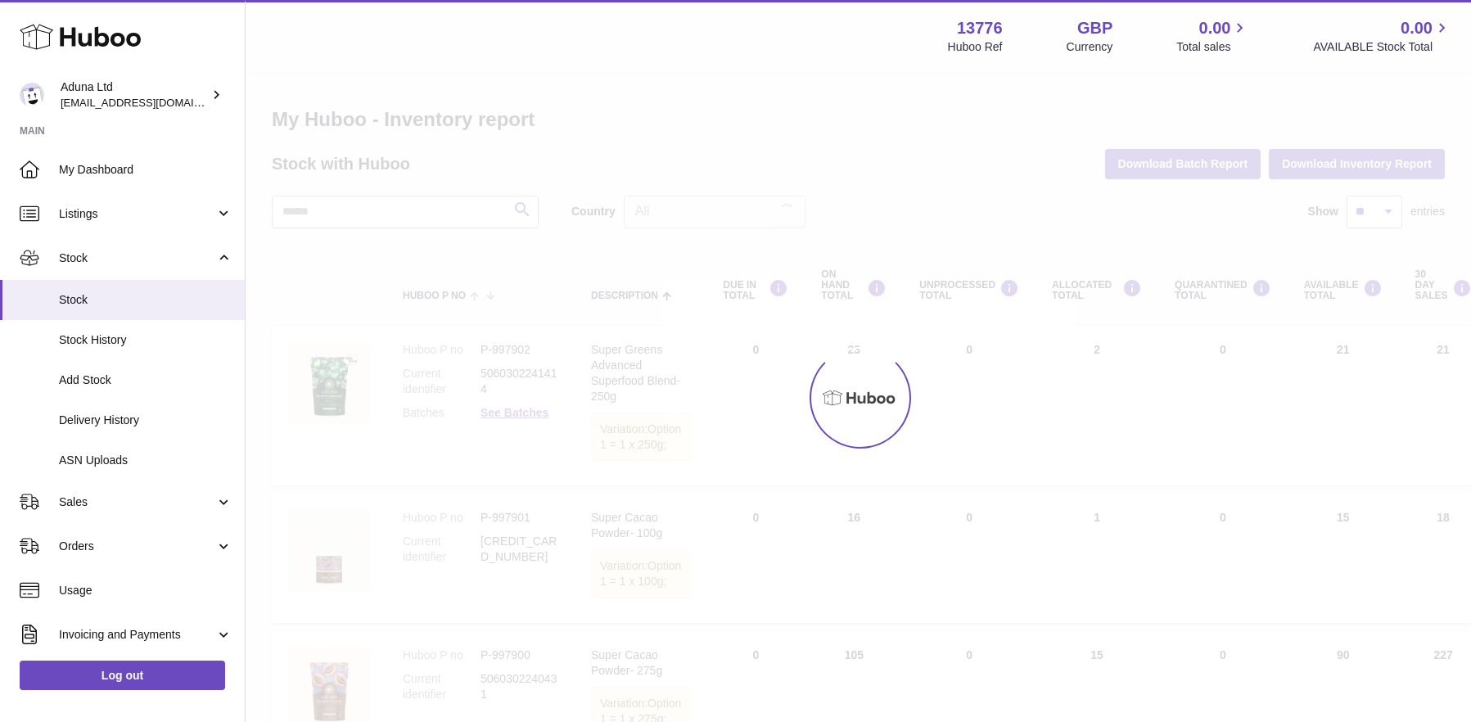 Image resolution: width=1471 pixels, height=722 pixels. I want to click on span: Invoicing and Payments, so click(137, 634).